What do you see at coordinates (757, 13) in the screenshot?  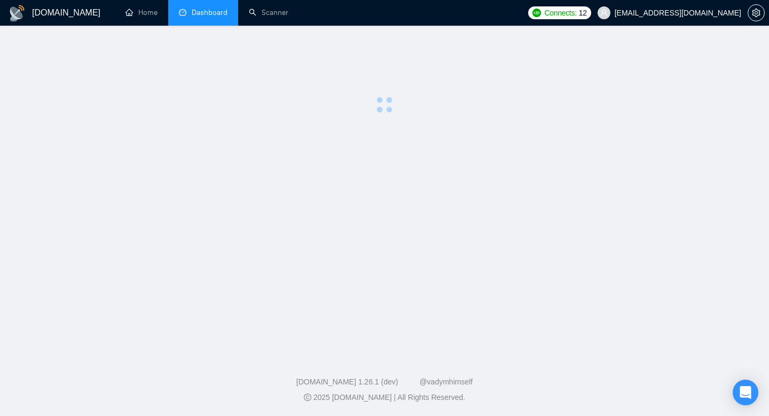 I see `a: setting` at bounding box center [757, 13].